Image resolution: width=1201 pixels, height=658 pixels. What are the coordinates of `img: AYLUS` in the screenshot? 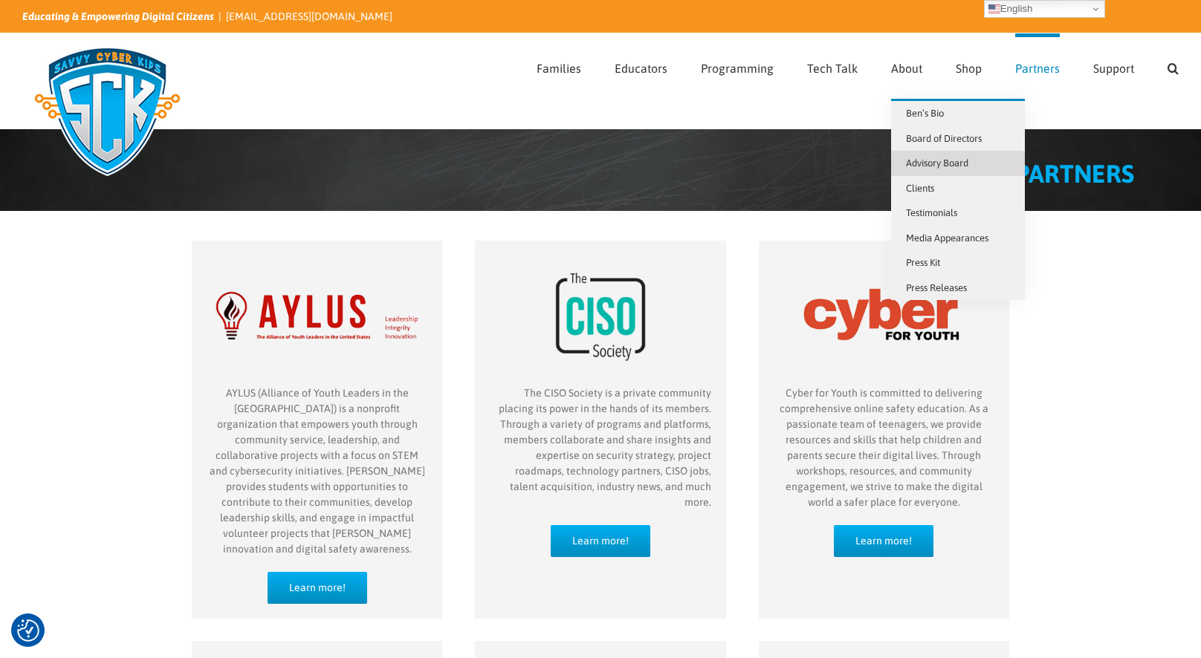 It's located at (317, 317).